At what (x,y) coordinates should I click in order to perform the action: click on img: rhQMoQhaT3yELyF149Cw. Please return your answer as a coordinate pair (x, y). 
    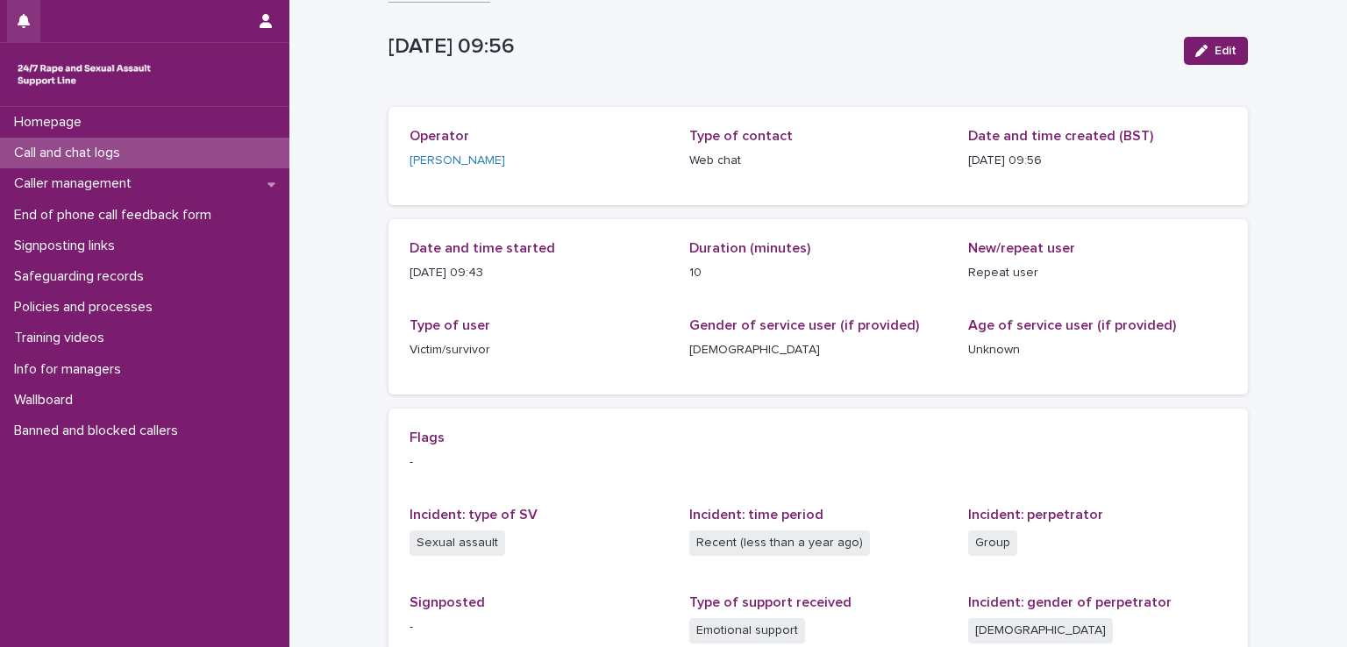
    Looking at the image, I should click on (84, 75).